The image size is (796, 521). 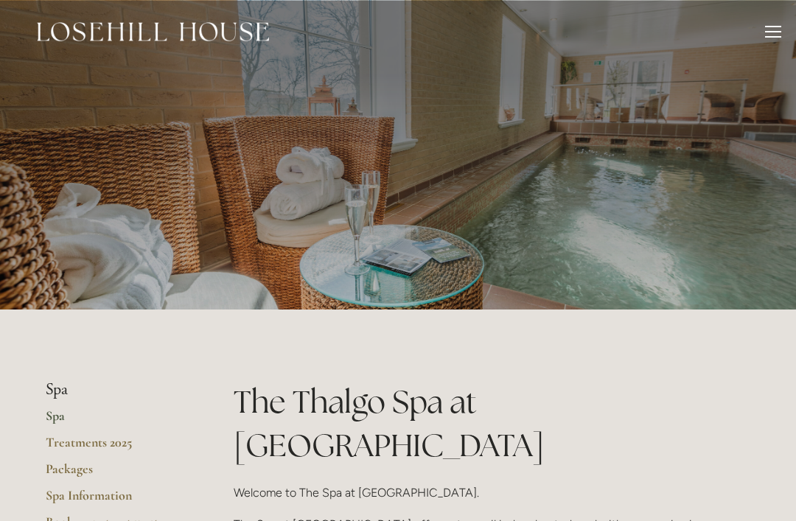 I want to click on a: Spa, so click(x=116, y=421).